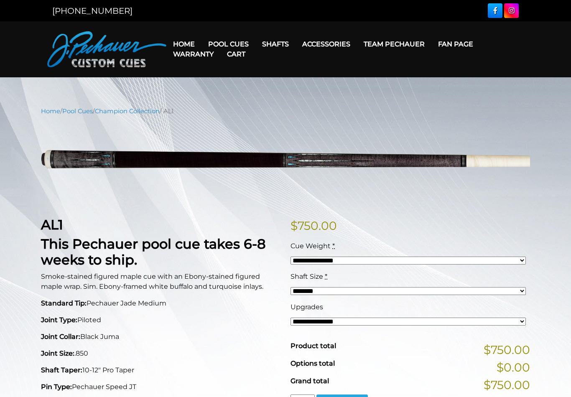 This screenshot has height=397, width=571. What do you see at coordinates (161, 337) in the screenshot?
I see `p: Black Juma` at bounding box center [161, 337].